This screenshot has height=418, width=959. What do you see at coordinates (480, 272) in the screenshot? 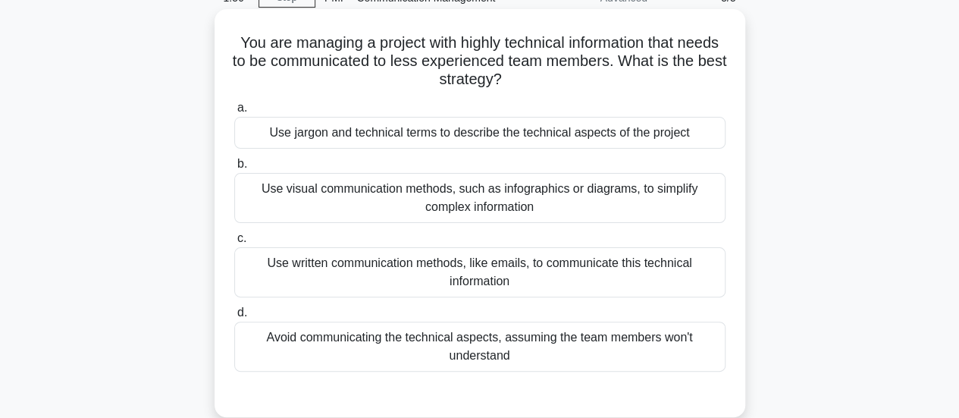
I see `div: Use written communication methods, like emails, to communicate this technical information` at bounding box center [480, 272].